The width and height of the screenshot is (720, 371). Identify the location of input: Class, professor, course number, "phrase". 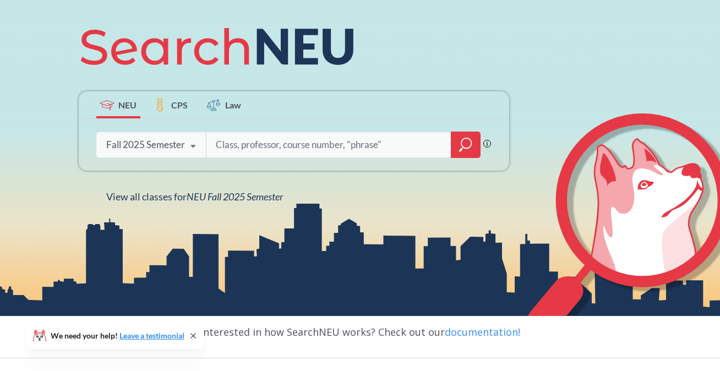
(329, 145).